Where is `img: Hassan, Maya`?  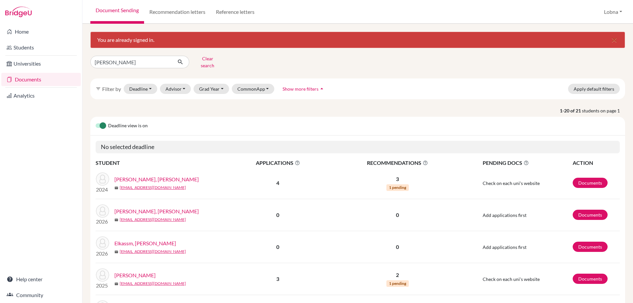
img: Hassan, Maya is located at coordinates (102, 275).